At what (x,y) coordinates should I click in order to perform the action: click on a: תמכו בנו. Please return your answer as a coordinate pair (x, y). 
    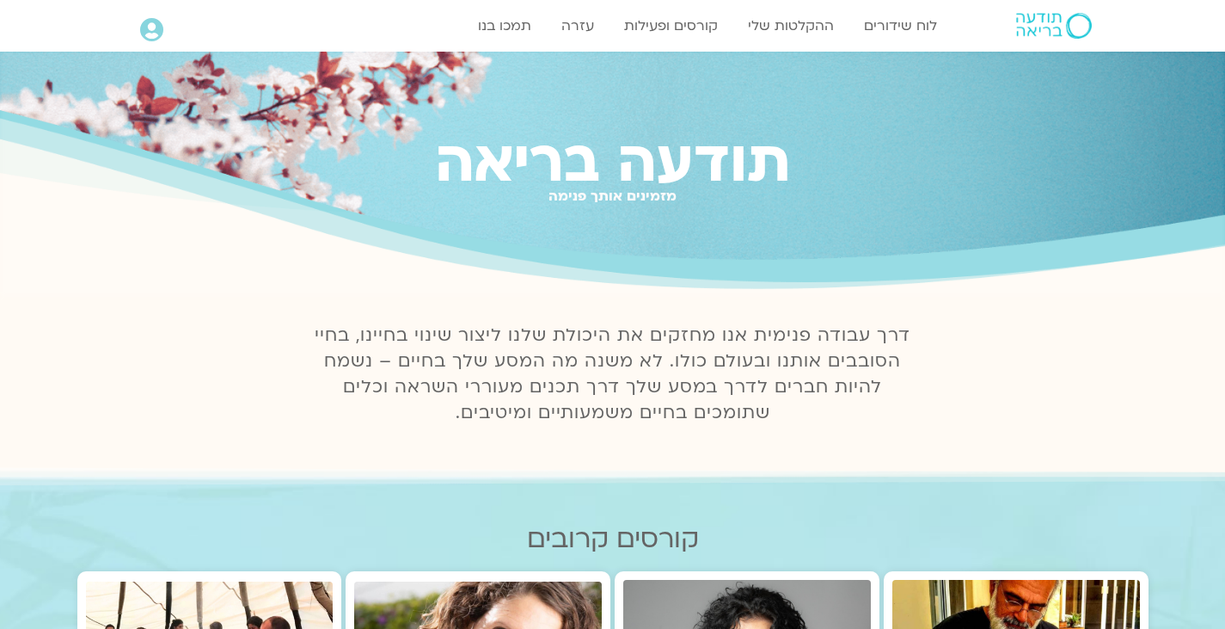
    Looking at the image, I should click on (505, 26).